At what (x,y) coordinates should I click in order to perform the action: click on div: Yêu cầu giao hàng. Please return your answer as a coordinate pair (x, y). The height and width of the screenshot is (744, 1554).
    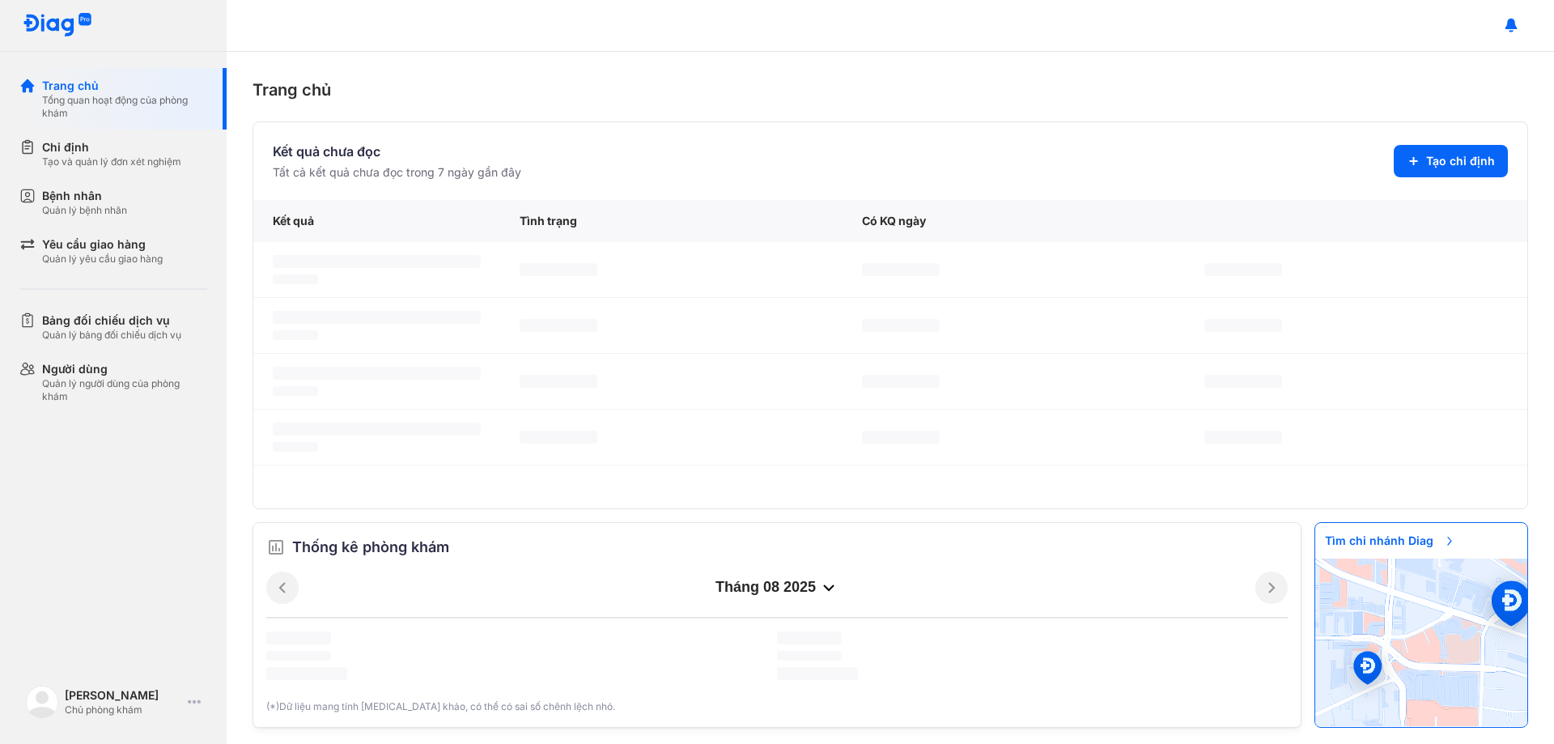
    Looking at the image, I should click on (102, 244).